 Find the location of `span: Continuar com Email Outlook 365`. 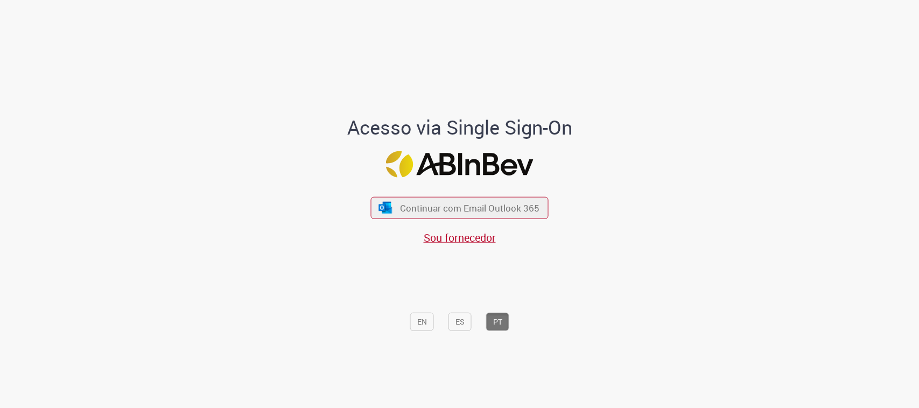

span: Continuar com Email Outlook 365 is located at coordinates (470, 208).